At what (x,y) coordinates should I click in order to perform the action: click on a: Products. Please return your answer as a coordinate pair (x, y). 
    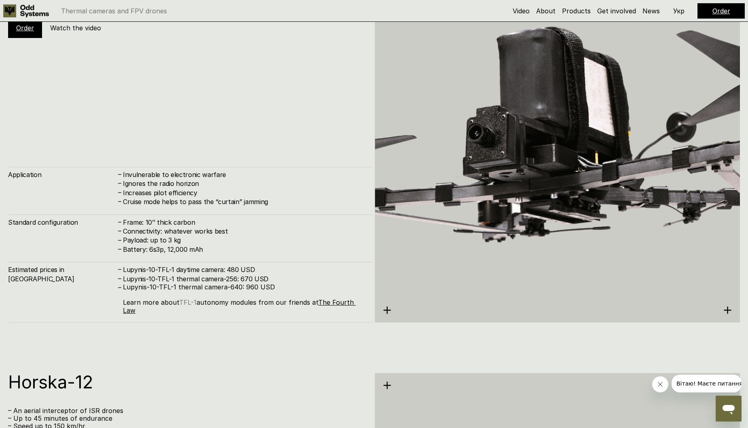
    Looking at the image, I should click on (576, 11).